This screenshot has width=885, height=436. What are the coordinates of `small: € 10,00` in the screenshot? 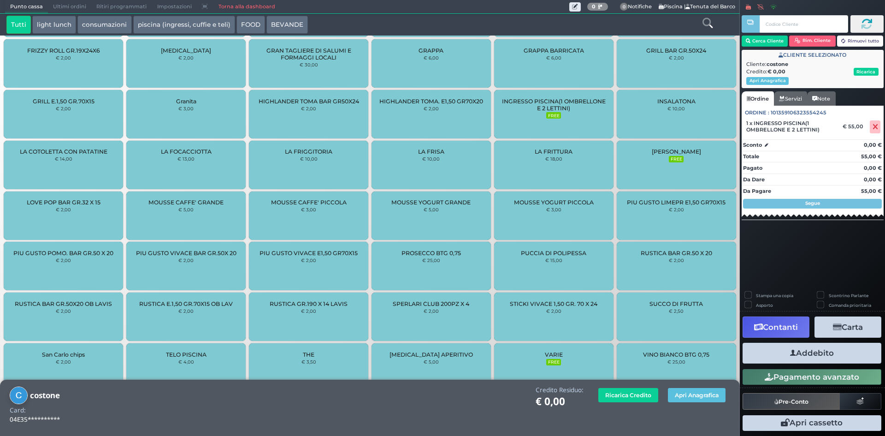 It's located at (431, 159).